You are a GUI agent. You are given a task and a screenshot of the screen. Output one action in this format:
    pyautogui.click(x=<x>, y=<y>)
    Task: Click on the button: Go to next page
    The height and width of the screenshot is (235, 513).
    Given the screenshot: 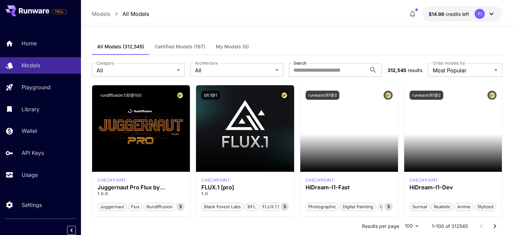 What is the action you would take?
    pyautogui.click(x=495, y=226)
    